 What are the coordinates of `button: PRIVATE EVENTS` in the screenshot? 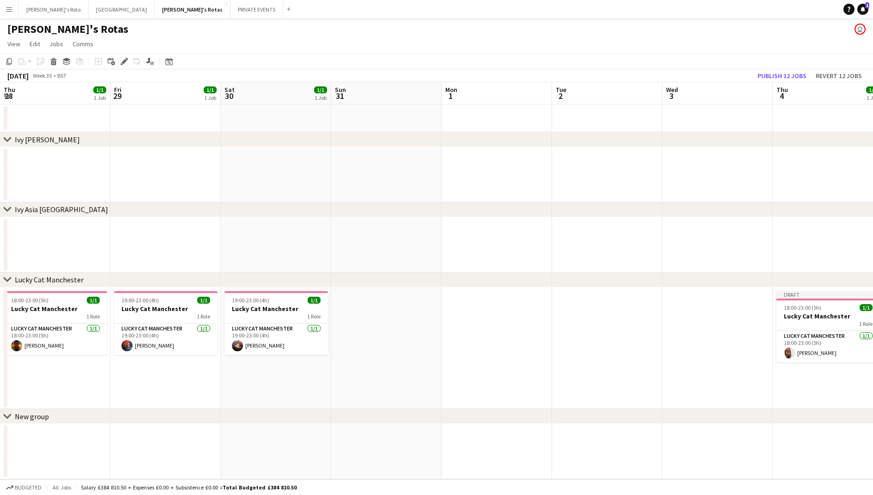 It's located at (257, 9).